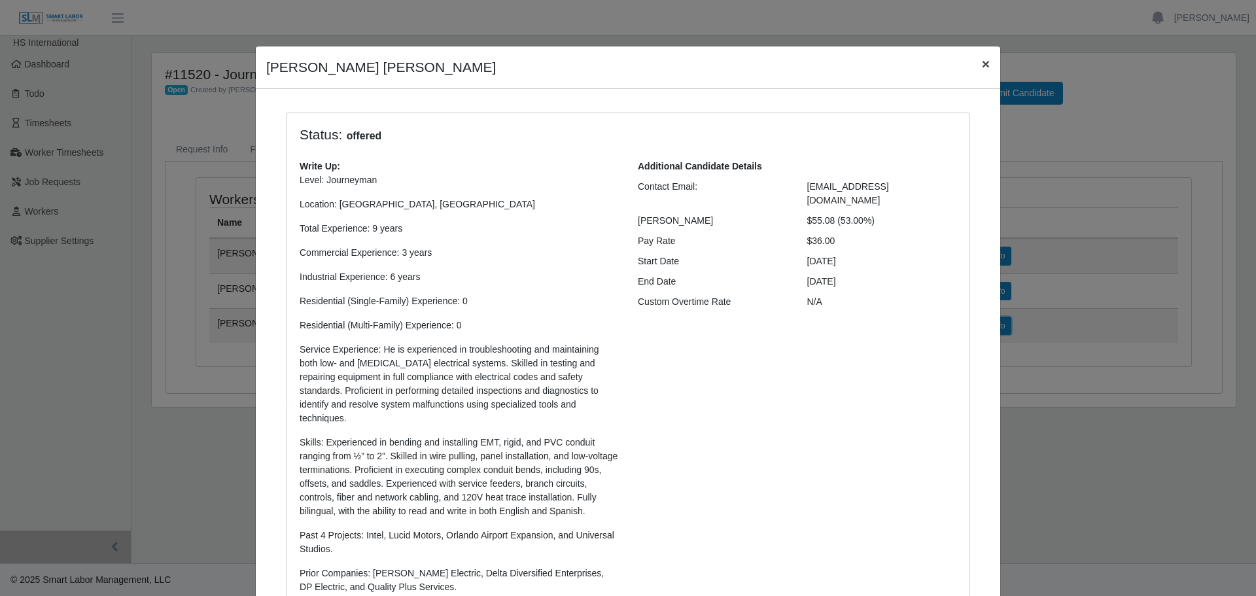 This screenshot has height=596, width=1256. What do you see at coordinates (459, 277) in the screenshot?
I see `p: Industrial Experience: 6 years` at bounding box center [459, 277].